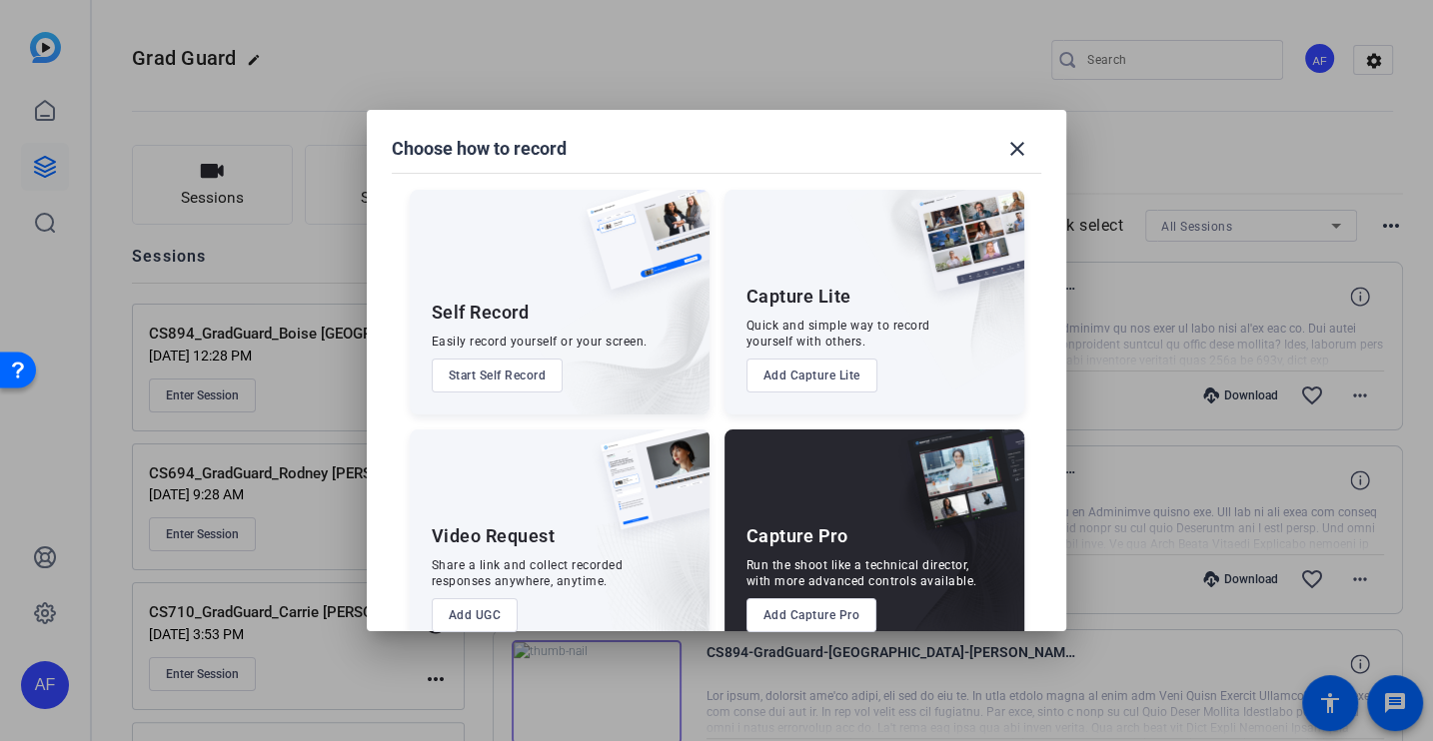 The width and height of the screenshot is (1433, 741). Describe the element at coordinates (498, 376) in the screenshot. I see `button: Start Self Record` at that location.